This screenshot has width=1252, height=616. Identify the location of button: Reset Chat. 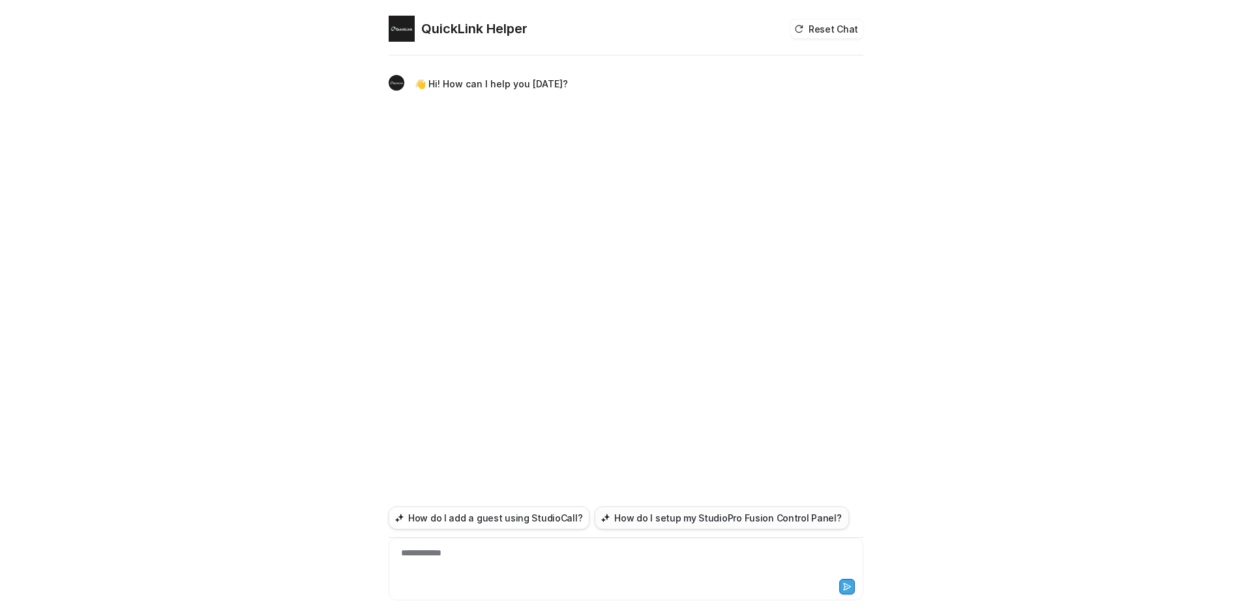
(827, 29).